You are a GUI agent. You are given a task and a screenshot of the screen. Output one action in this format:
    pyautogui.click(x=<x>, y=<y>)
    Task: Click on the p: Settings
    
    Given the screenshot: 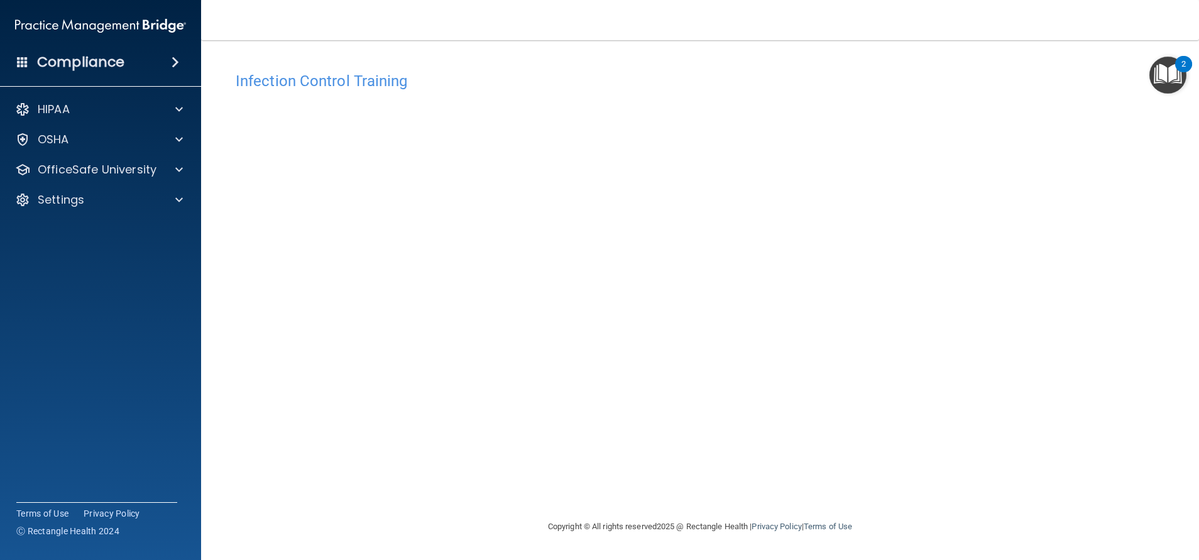 What is the action you would take?
    pyautogui.click(x=61, y=200)
    